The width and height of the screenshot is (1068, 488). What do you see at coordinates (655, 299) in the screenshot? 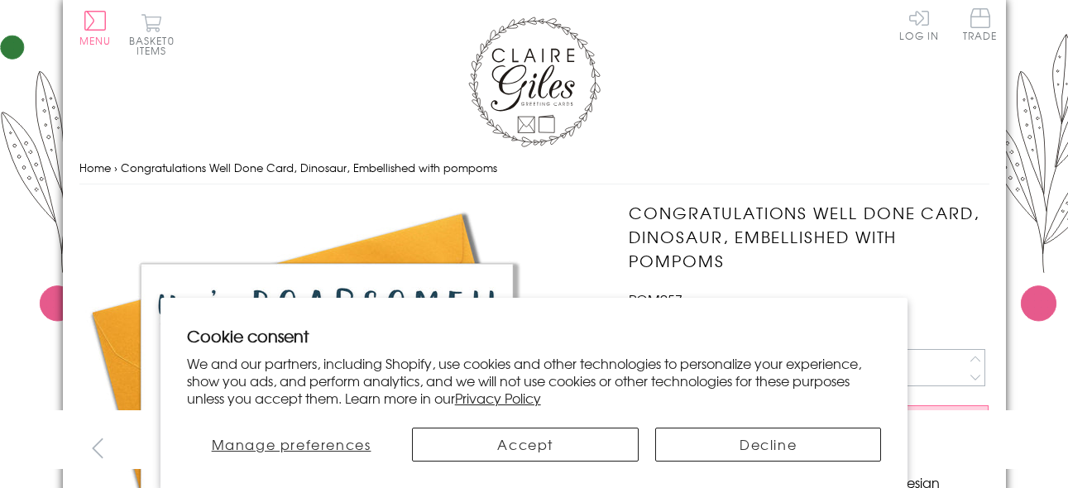
I see `span: POM057` at bounding box center [655, 299].